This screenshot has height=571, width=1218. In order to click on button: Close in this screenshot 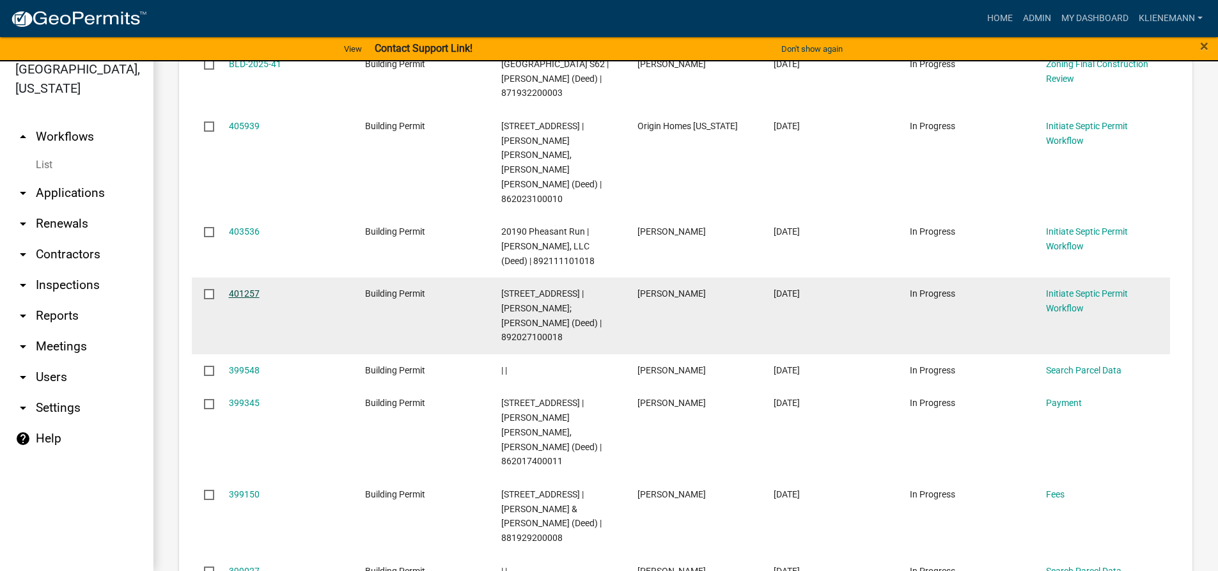, I will do `click(1204, 46)`.